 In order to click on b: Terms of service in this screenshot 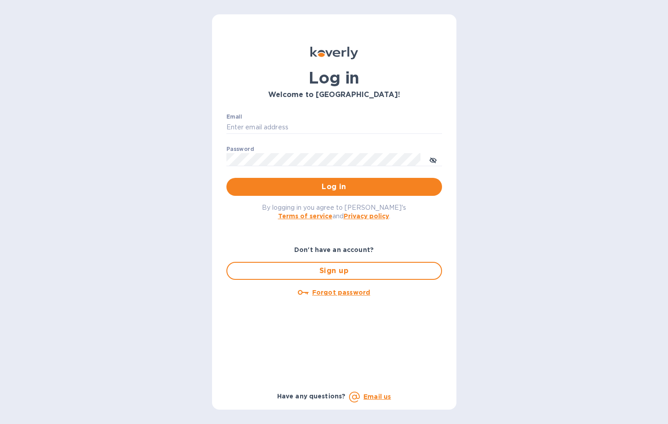, I will do `click(305, 216)`.